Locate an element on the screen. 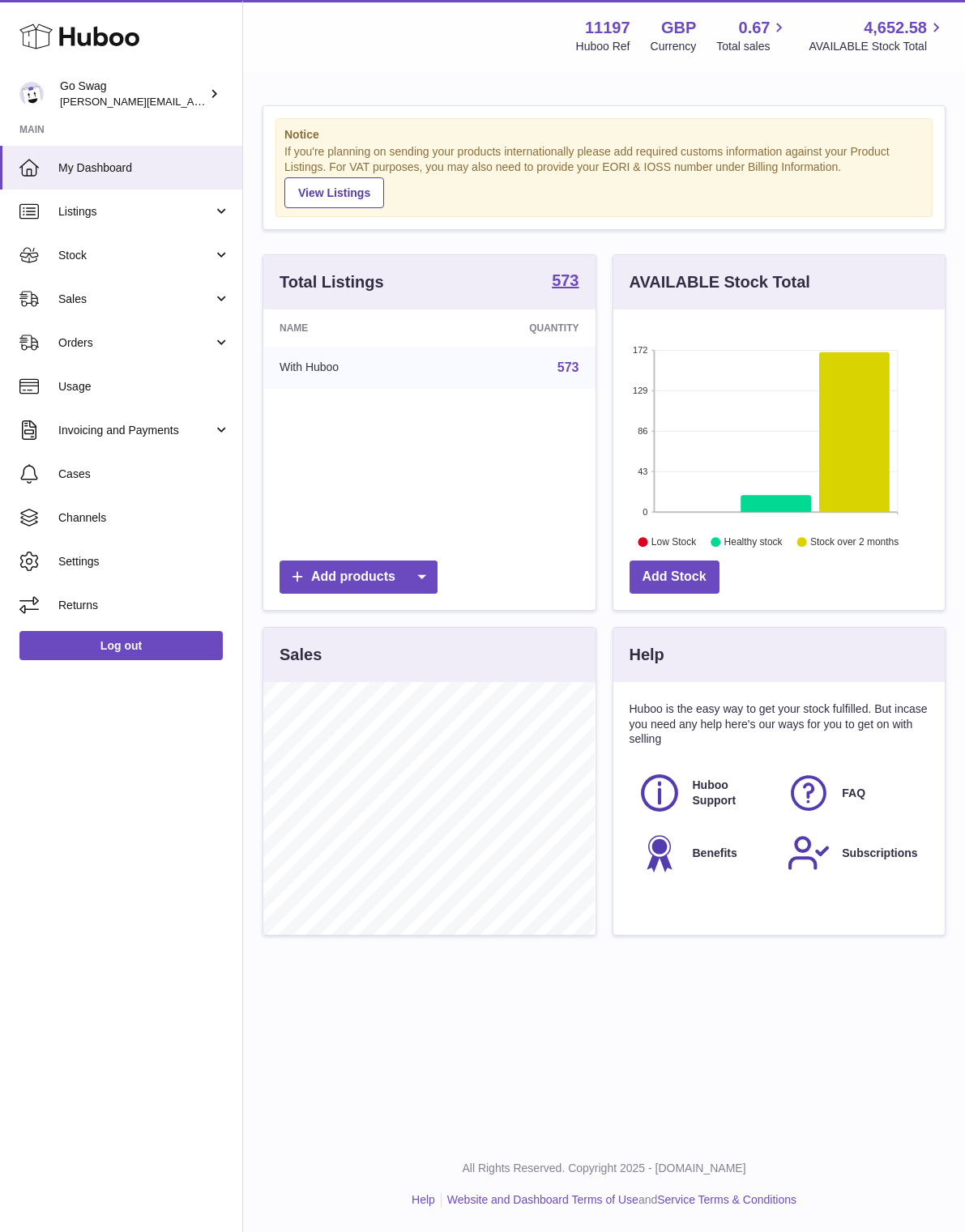 Image resolution: width=965 pixels, height=1232 pixels. span: My Dashboard is located at coordinates (145, 168).